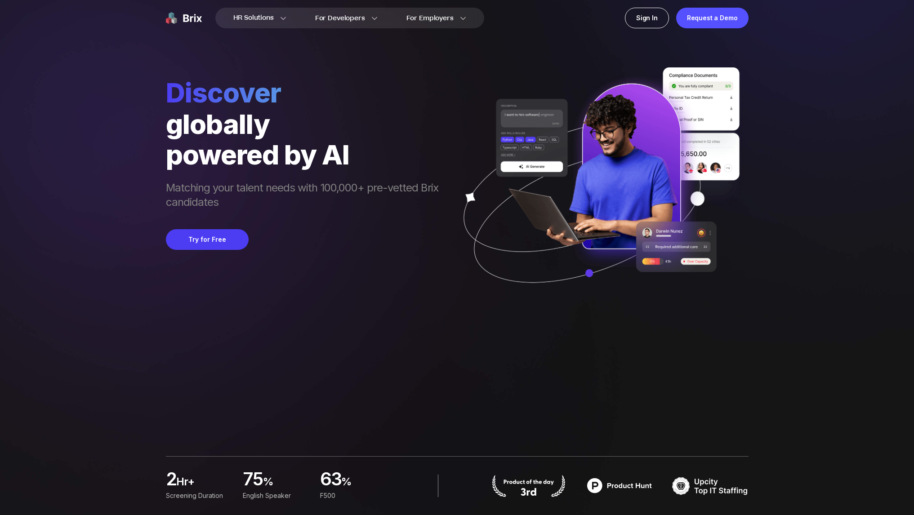 The height and width of the screenshot is (515, 914). I want to click on span: 63, so click(331, 480).